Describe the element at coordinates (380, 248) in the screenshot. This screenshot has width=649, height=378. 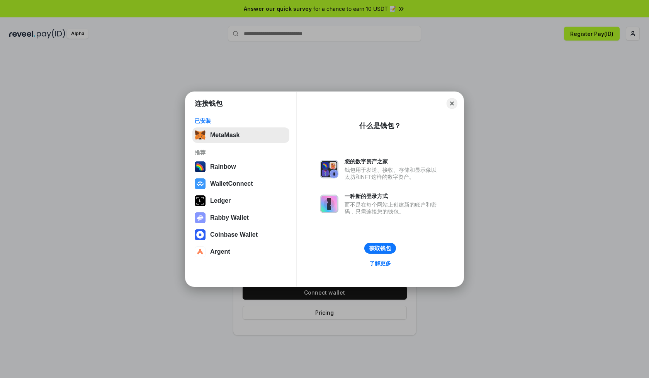
I see `div: 获取钱包` at that location.